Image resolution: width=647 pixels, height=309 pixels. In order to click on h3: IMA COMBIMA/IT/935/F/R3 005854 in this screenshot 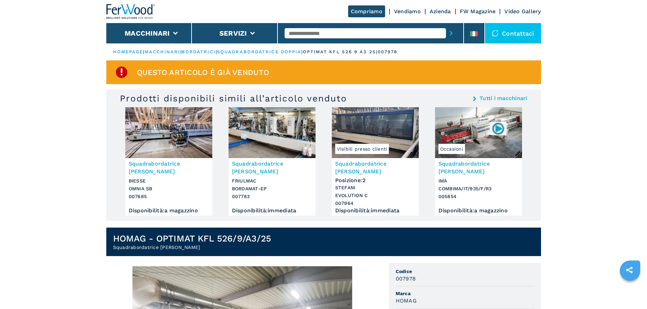, I will do `click(478, 189)`.